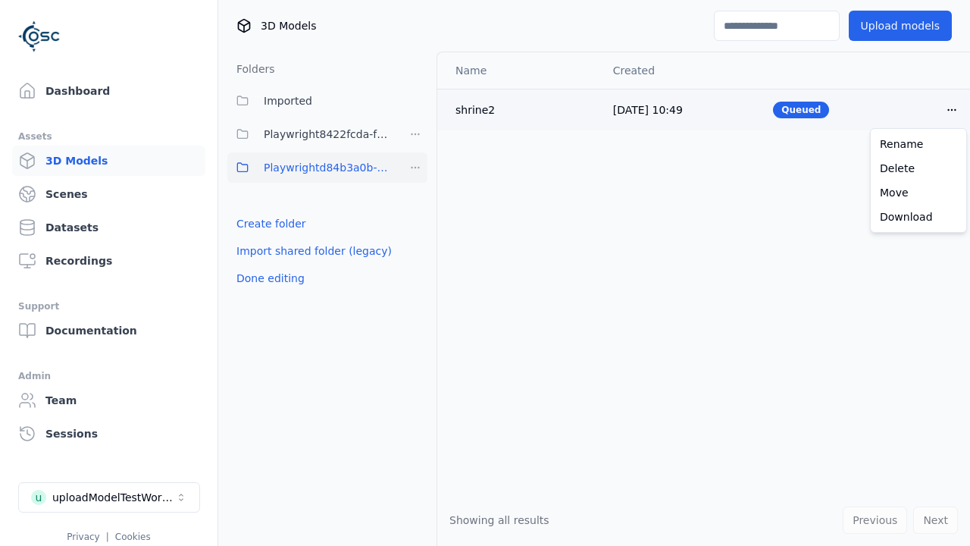 This screenshot has width=970, height=546. I want to click on div: Rename, so click(918, 144).